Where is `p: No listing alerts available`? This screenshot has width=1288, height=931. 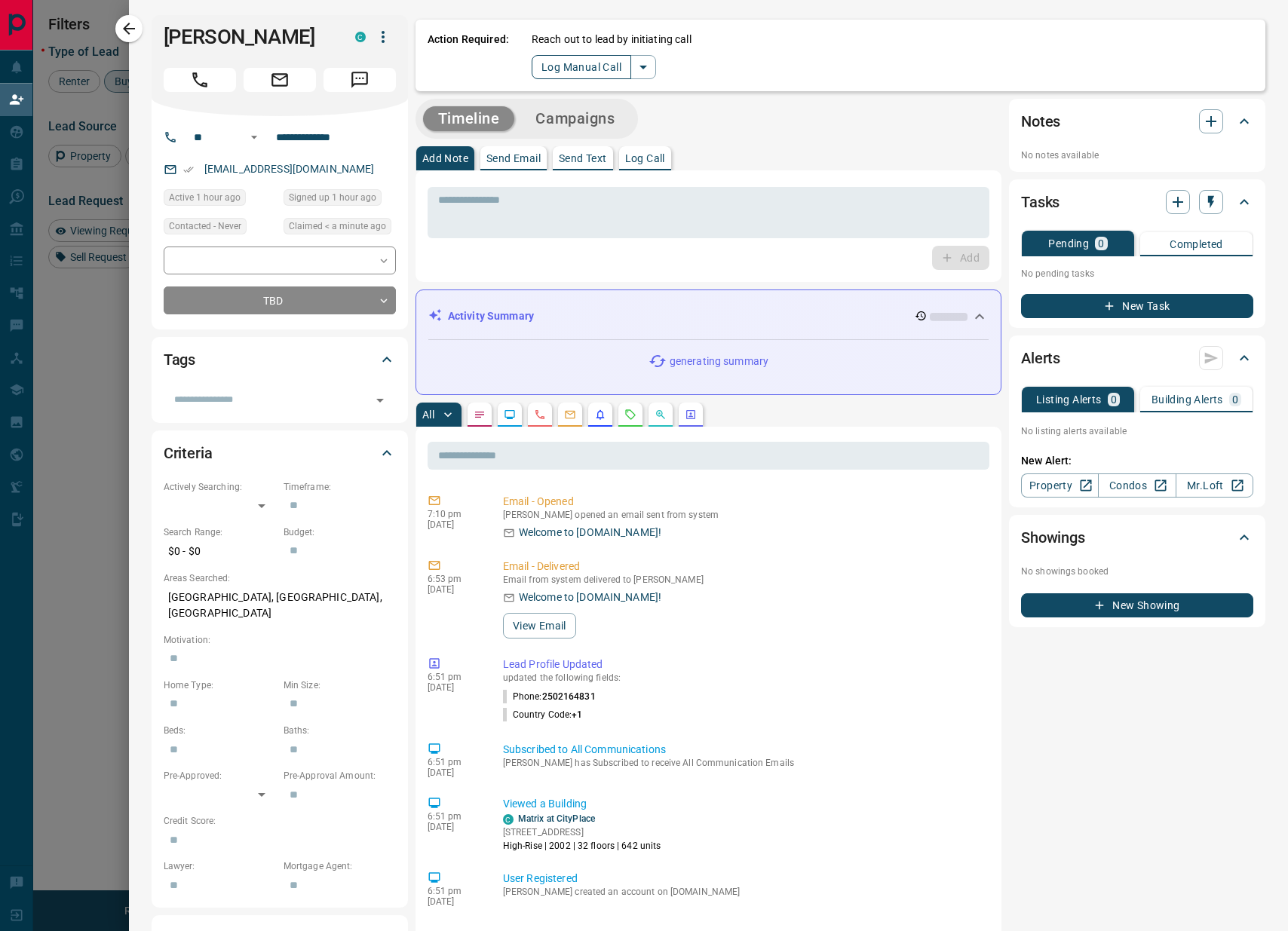
p: No listing alerts available is located at coordinates (1137, 432).